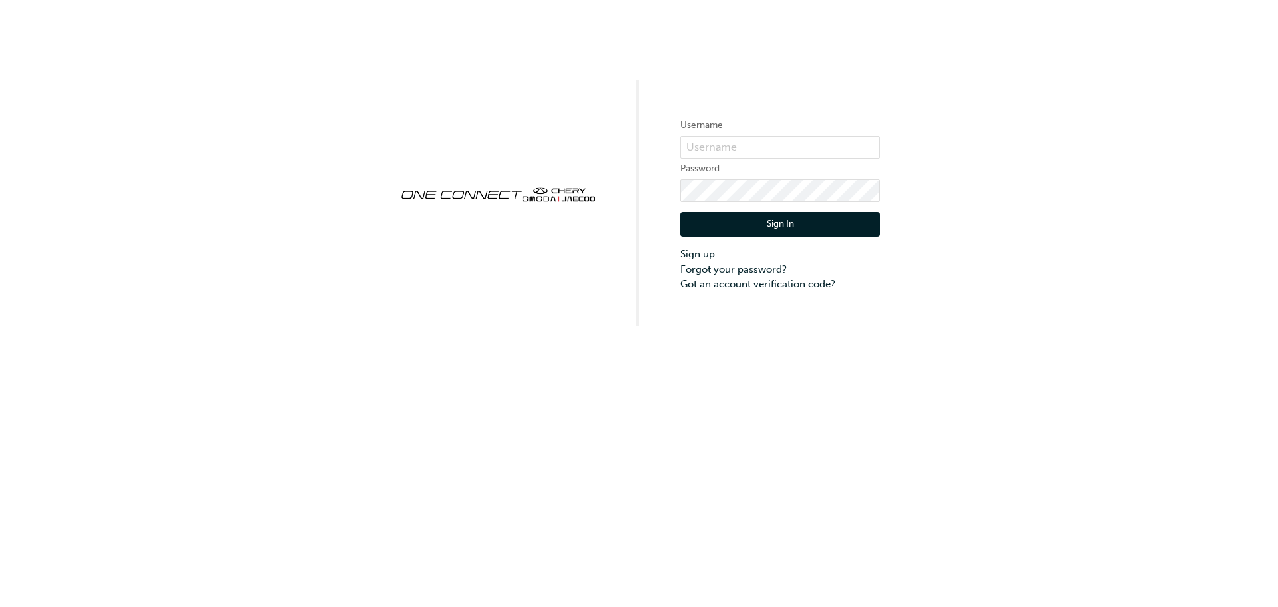 This screenshot has width=1278, height=607. What do you see at coordinates (498, 193) in the screenshot?
I see `img: oneconnect` at bounding box center [498, 193].